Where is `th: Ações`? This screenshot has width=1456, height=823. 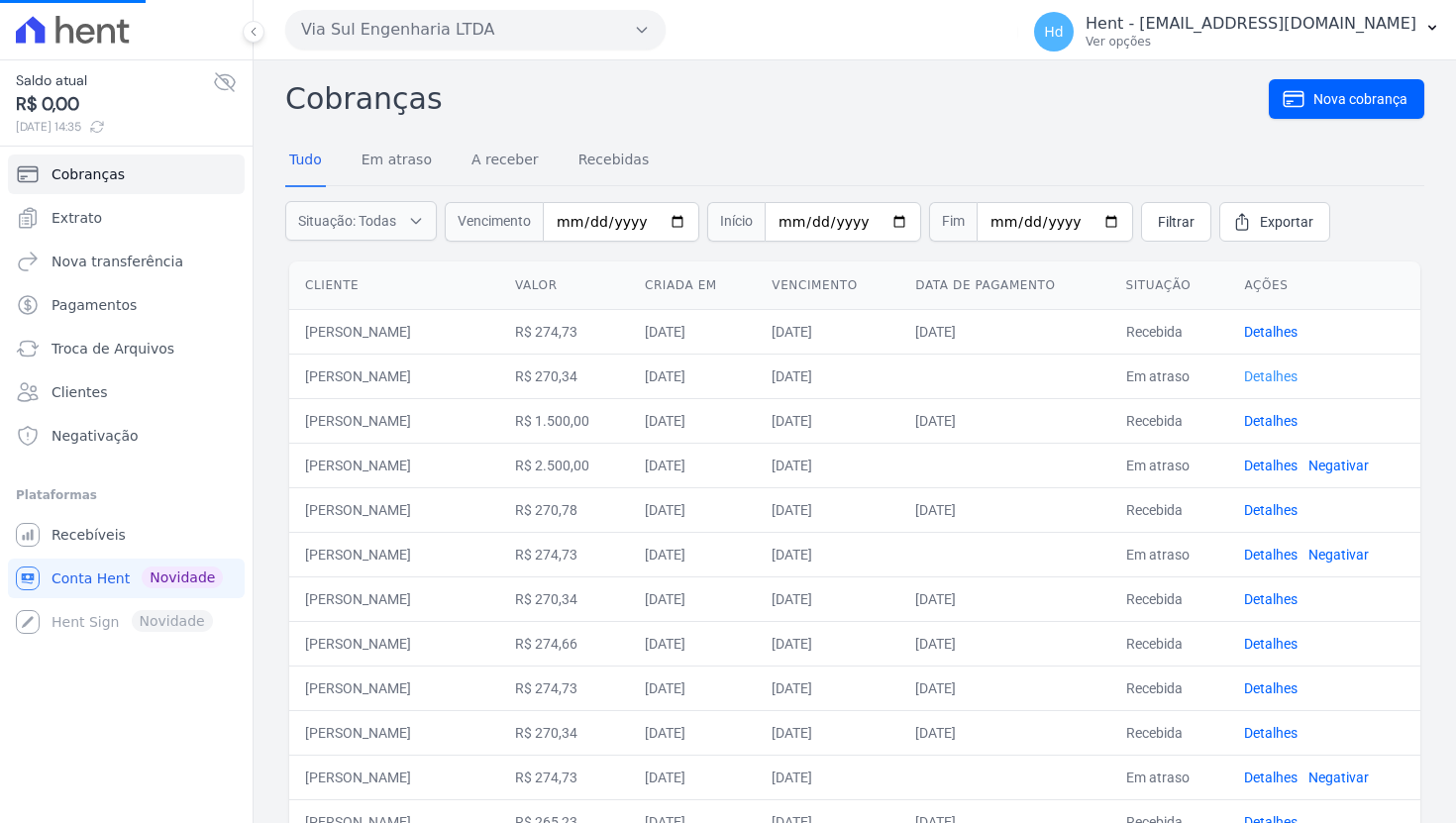 th: Ações is located at coordinates (1325, 285).